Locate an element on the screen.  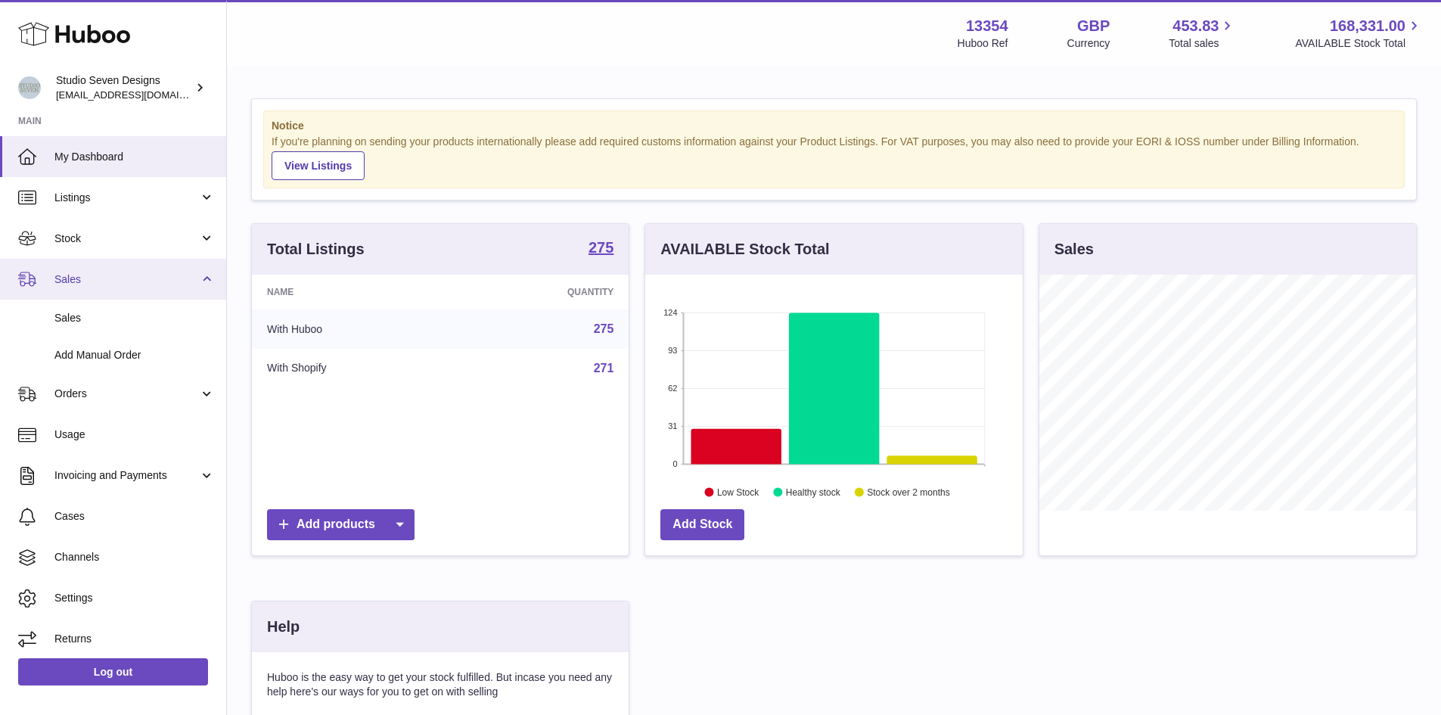
td: With Shopify is located at coordinates (353, 368).